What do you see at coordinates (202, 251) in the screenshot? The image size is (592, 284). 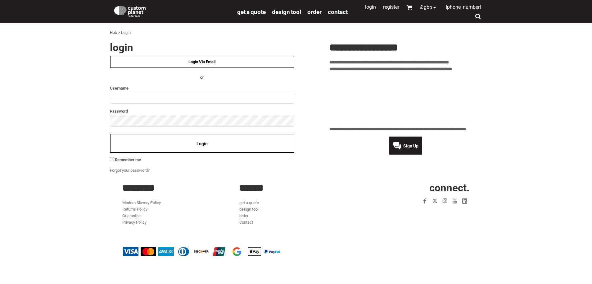 I see `img: Discover` at bounding box center [202, 251].